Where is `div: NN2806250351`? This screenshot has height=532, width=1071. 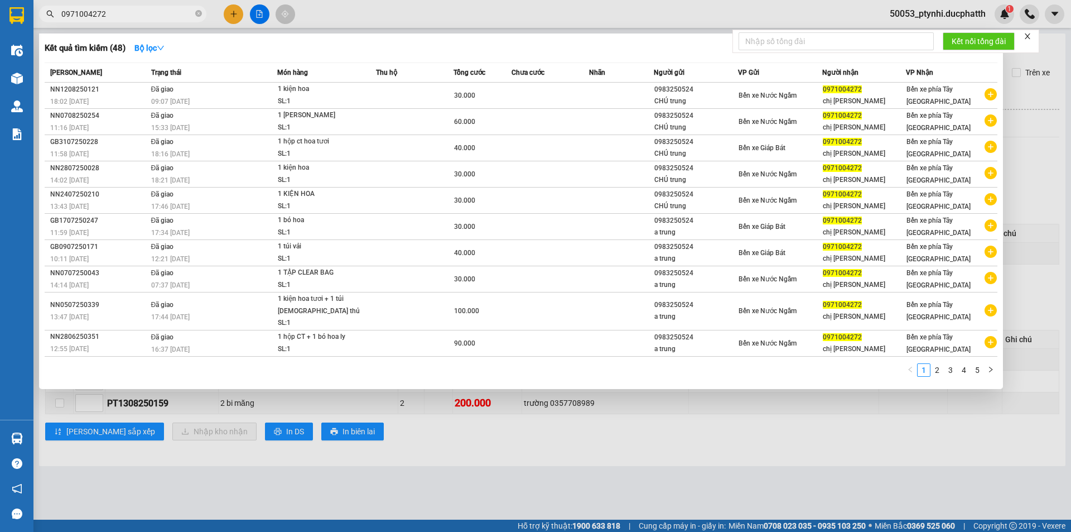 div: NN2806250351 is located at coordinates (99, 336).